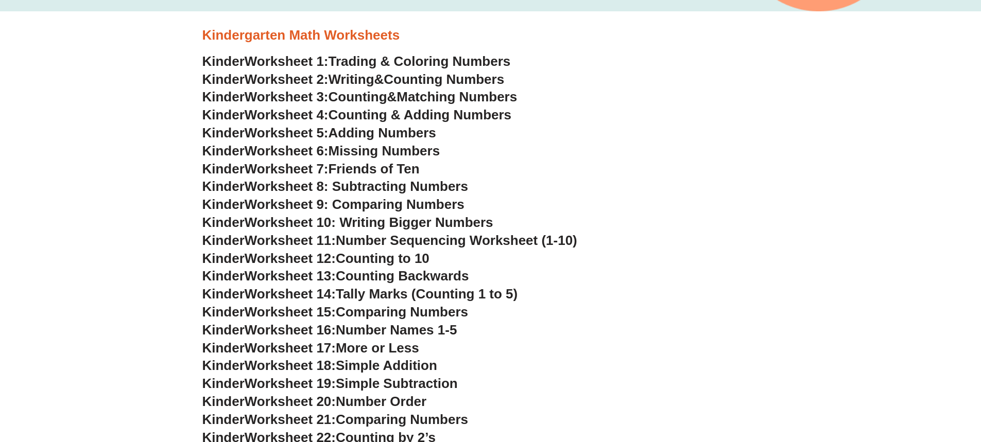  I want to click on div: Chat Widget, so click(895, 384).